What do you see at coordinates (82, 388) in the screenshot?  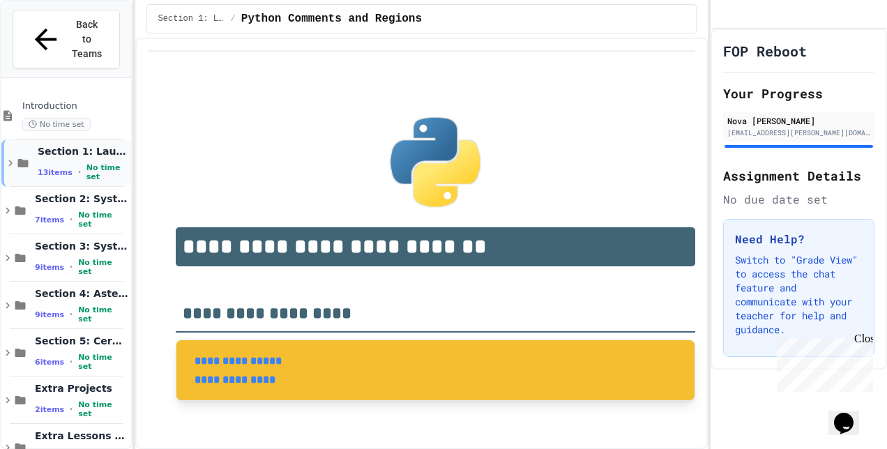 I see `span: Extra Projects` at bounding box center [82, 388].